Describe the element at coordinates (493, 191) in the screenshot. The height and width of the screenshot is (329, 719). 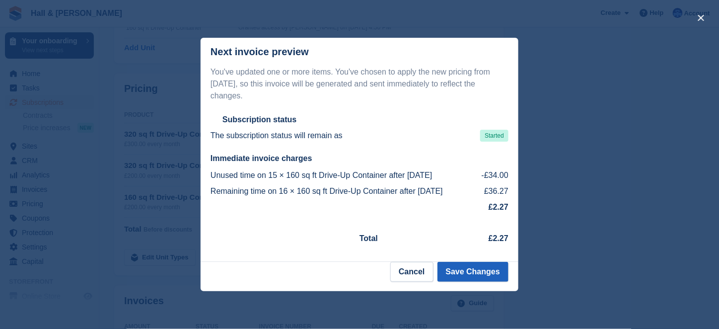
I see `td: £36.27` at that location.